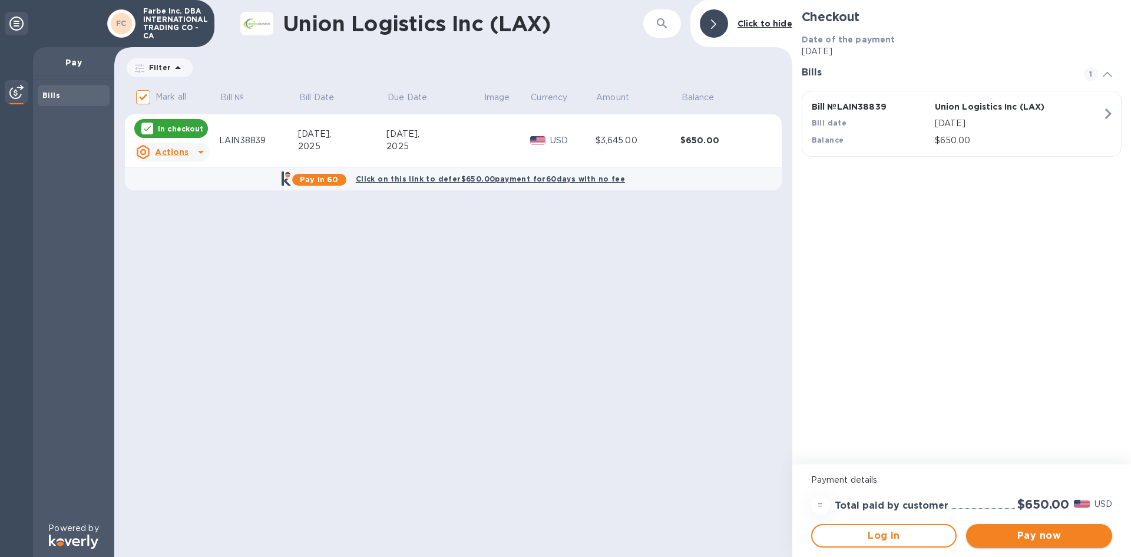 This screenshot has height=557, width=1131. Describe the element at coordinates (1039, 535) in the screenshot. I see `button: Pay now` at that location.